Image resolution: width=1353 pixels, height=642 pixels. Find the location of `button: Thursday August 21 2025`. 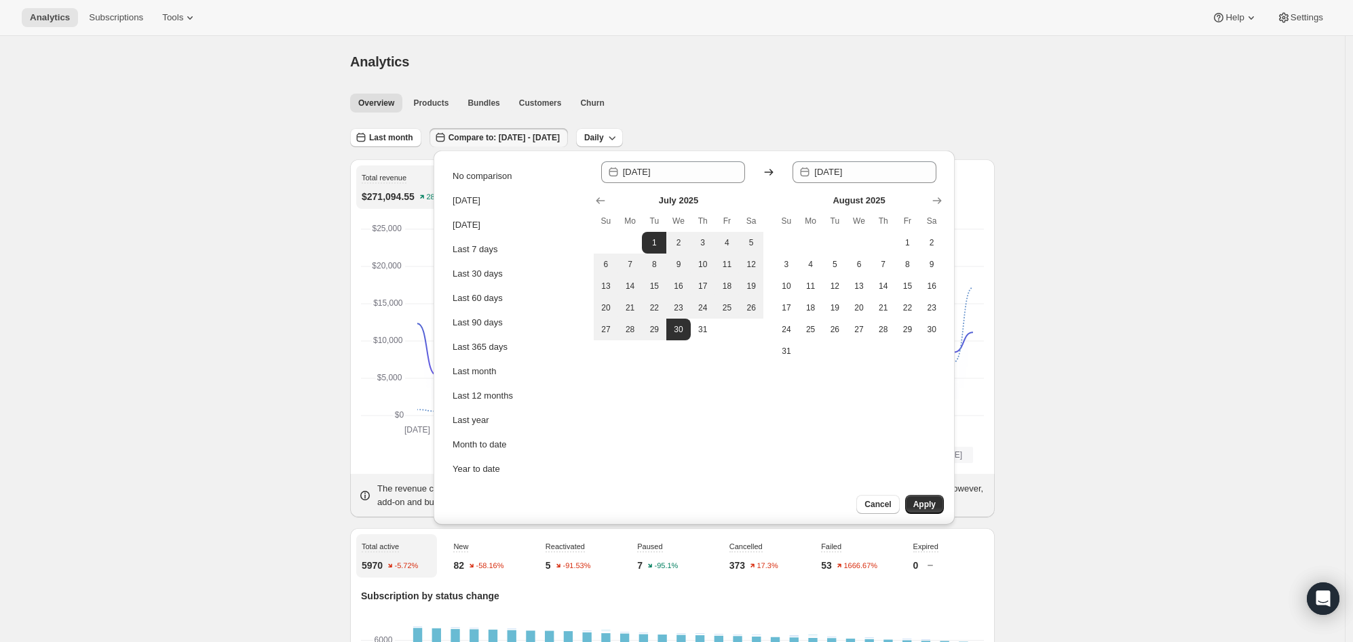

button: Thursday August 21 2025 is located at coordinates (883, 308).